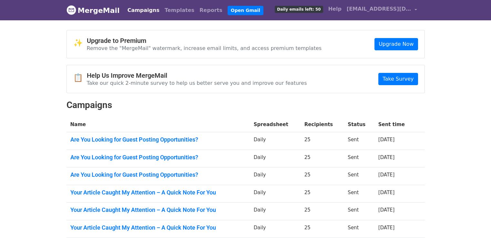  What do you see at coordinates (143, 10) in the screenshot?
I see `a: Campaigns` at bounding box center [143, 10].